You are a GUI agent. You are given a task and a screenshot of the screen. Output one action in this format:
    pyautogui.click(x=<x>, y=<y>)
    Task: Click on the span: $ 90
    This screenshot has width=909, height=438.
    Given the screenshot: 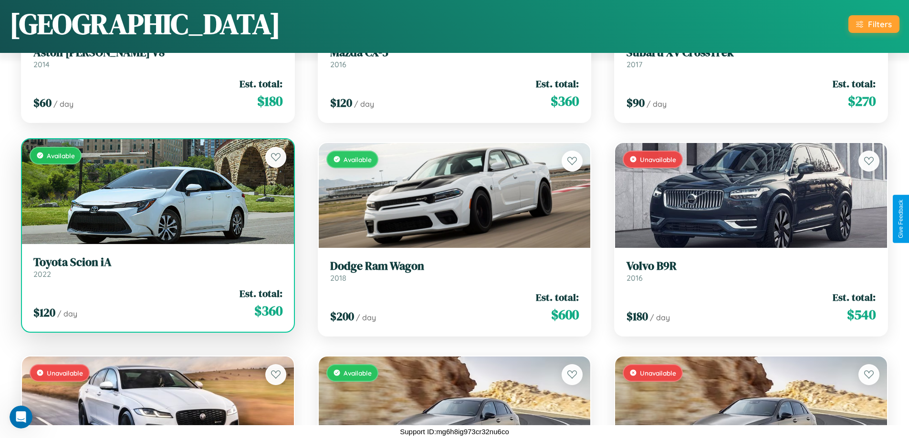 What is the action you would take?
    pyautogui.click(x=636, y=103)
    